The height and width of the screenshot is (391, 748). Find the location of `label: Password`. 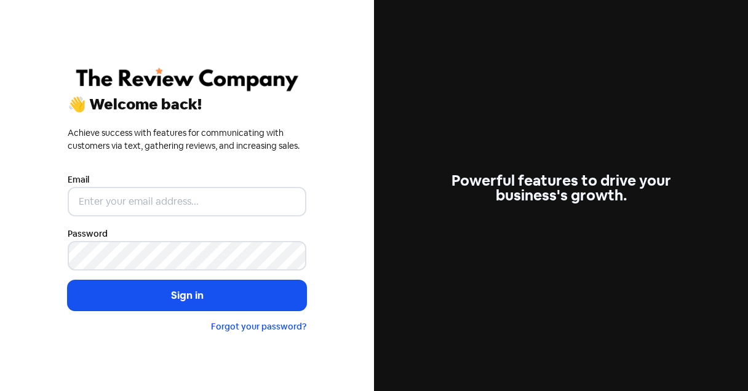

label: Password is located at coordinates (87, 234).